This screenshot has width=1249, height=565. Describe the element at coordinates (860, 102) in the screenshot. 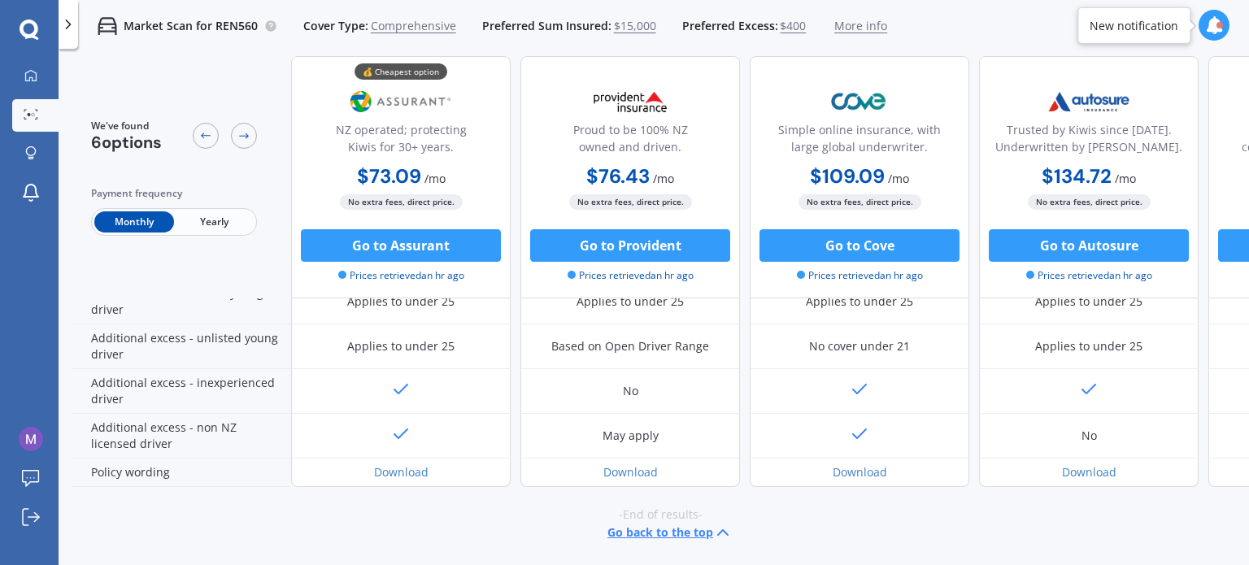

I see `img: Cove.webp` at that location.